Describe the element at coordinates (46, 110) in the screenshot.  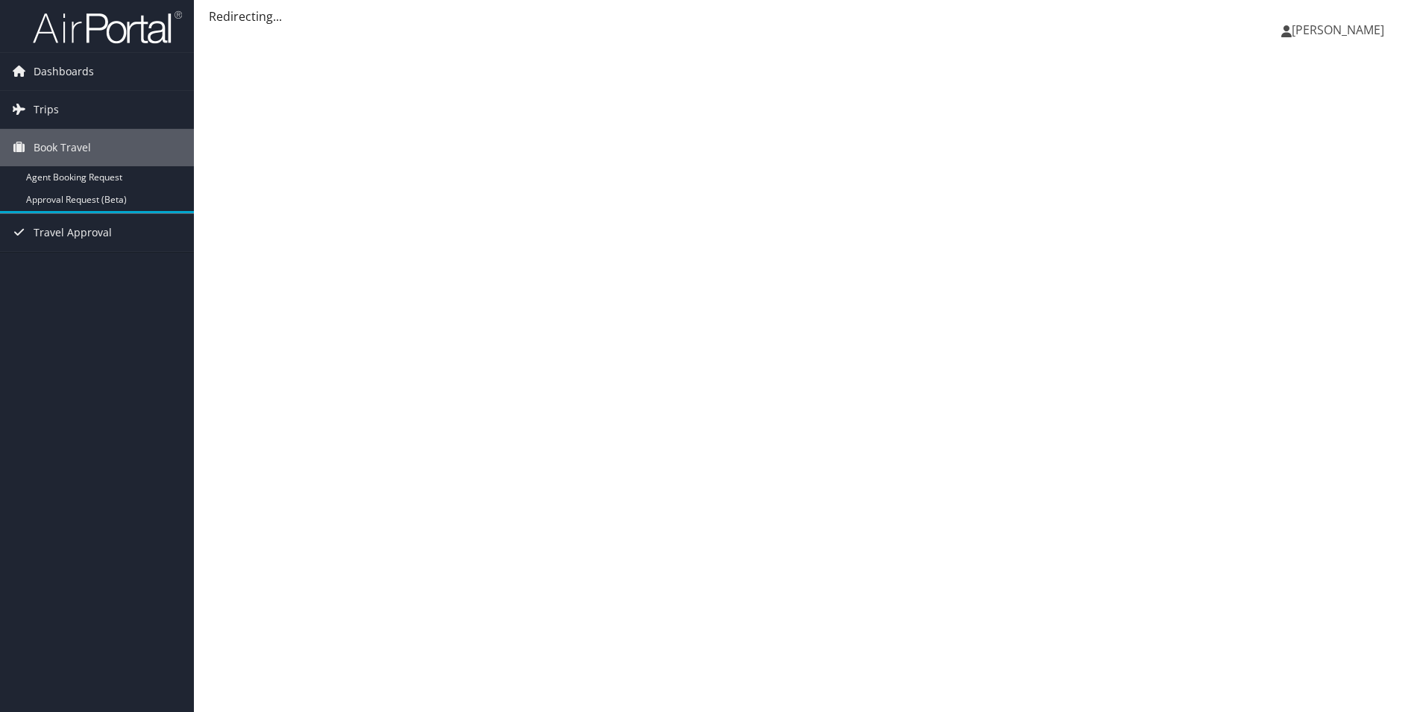
I see `span: Trips` at that location.